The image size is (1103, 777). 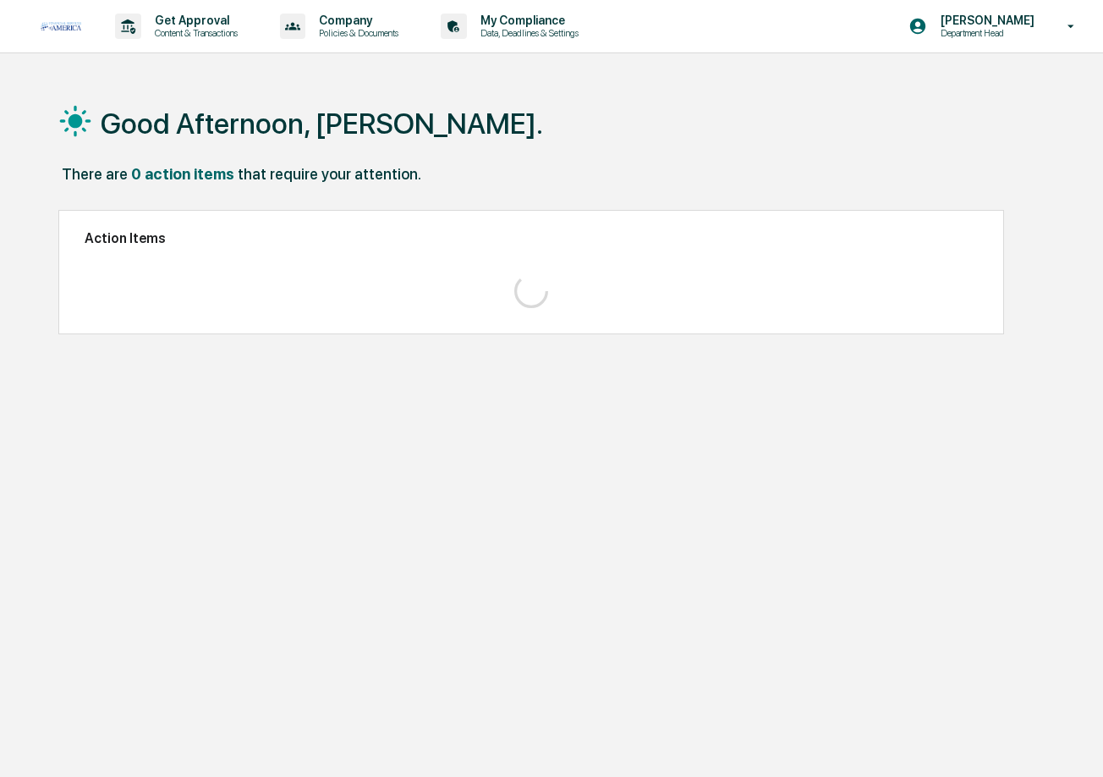 I want to click on p: Data, Deadlines & Settings, so click(x=527, y=33).